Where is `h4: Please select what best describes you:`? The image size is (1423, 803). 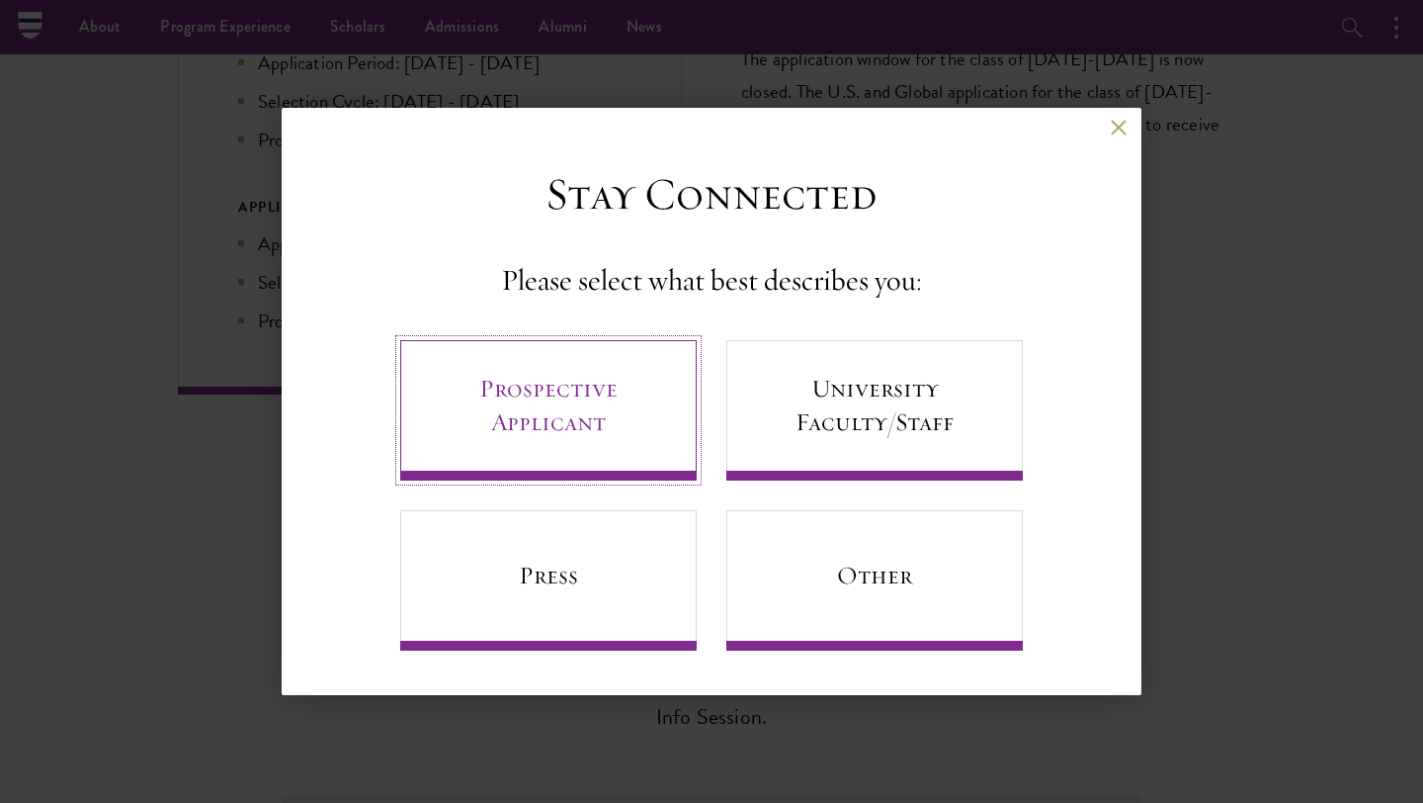 h4: Please select what best describes you: is located at coordinates (712, 281).